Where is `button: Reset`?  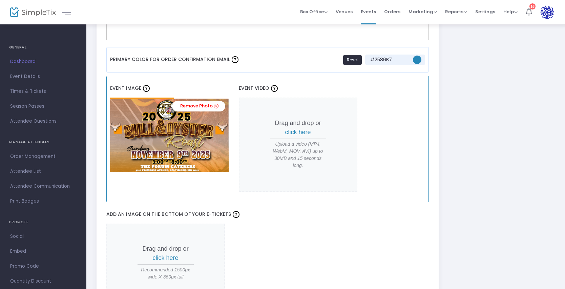 button: Reset is located at coordinates (353, 60).